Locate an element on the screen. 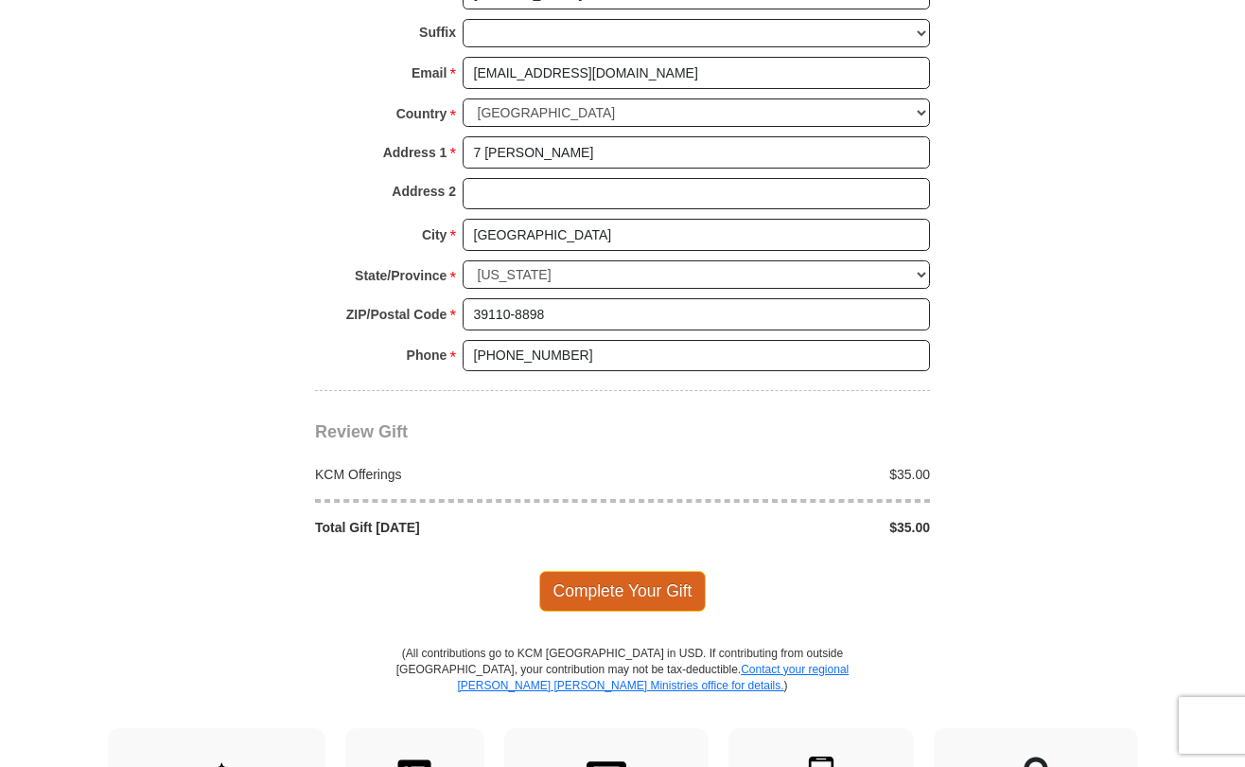 This screenshot has height=767, width=1245. strong: State/Province is located at coordinates (400, 275).